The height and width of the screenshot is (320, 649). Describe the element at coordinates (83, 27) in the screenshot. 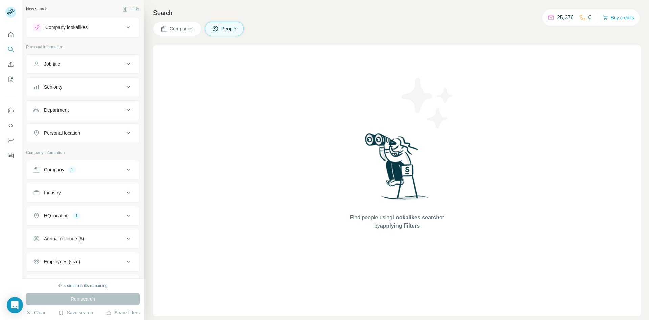

I see `button: Company lookalikes` at that location.